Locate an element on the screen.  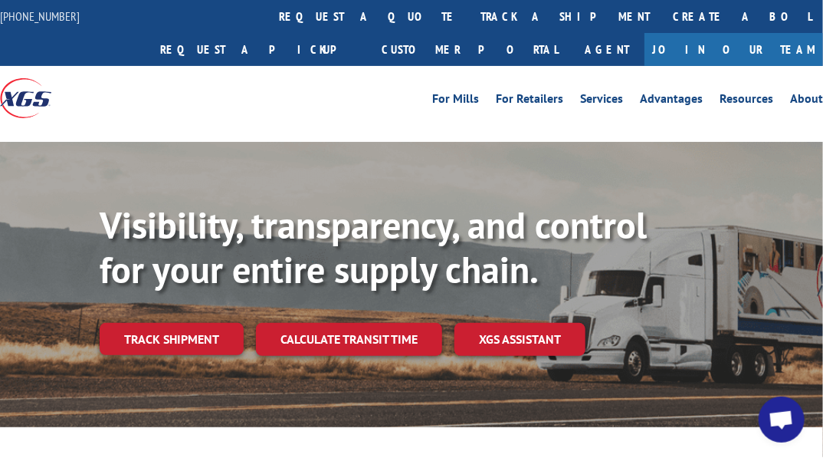
a: Request a pickup is located at coordinates (259, 49).